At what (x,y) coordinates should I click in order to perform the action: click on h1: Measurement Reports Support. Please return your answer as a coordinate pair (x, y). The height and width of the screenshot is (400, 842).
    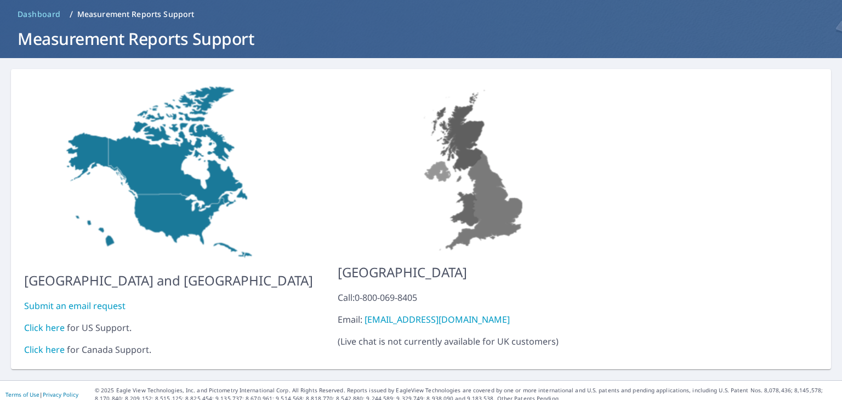
    Looking at the image, I should click on (421, 38).